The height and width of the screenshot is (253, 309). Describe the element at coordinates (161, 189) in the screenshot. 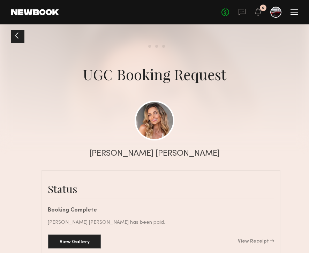

I see `div: Status` at that location.